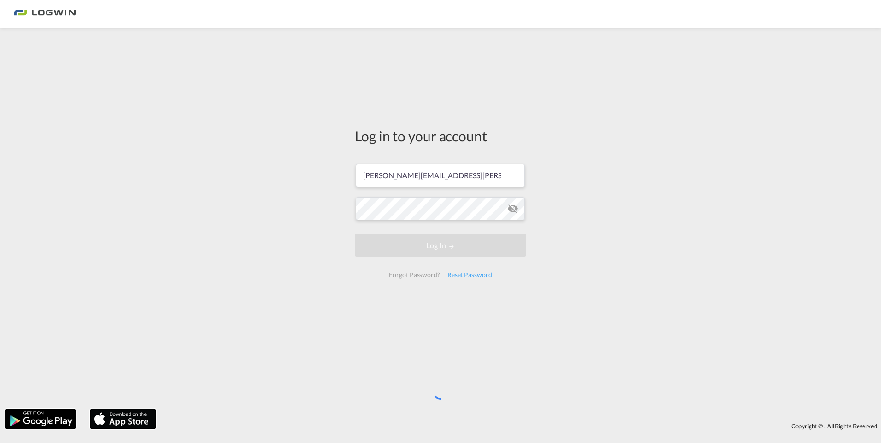 This screenshot has width=881, height=443. Describe the element at coordinates (123, 419) in the screenshot. I see `img: apple.png` at that location.